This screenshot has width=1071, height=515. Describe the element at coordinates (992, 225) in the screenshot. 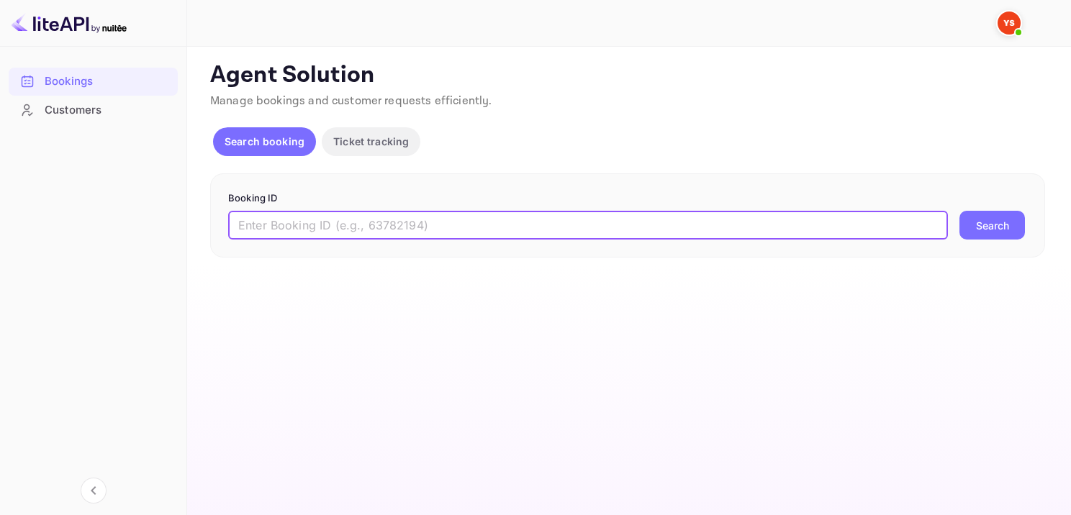

I see `button: Search` at that location.